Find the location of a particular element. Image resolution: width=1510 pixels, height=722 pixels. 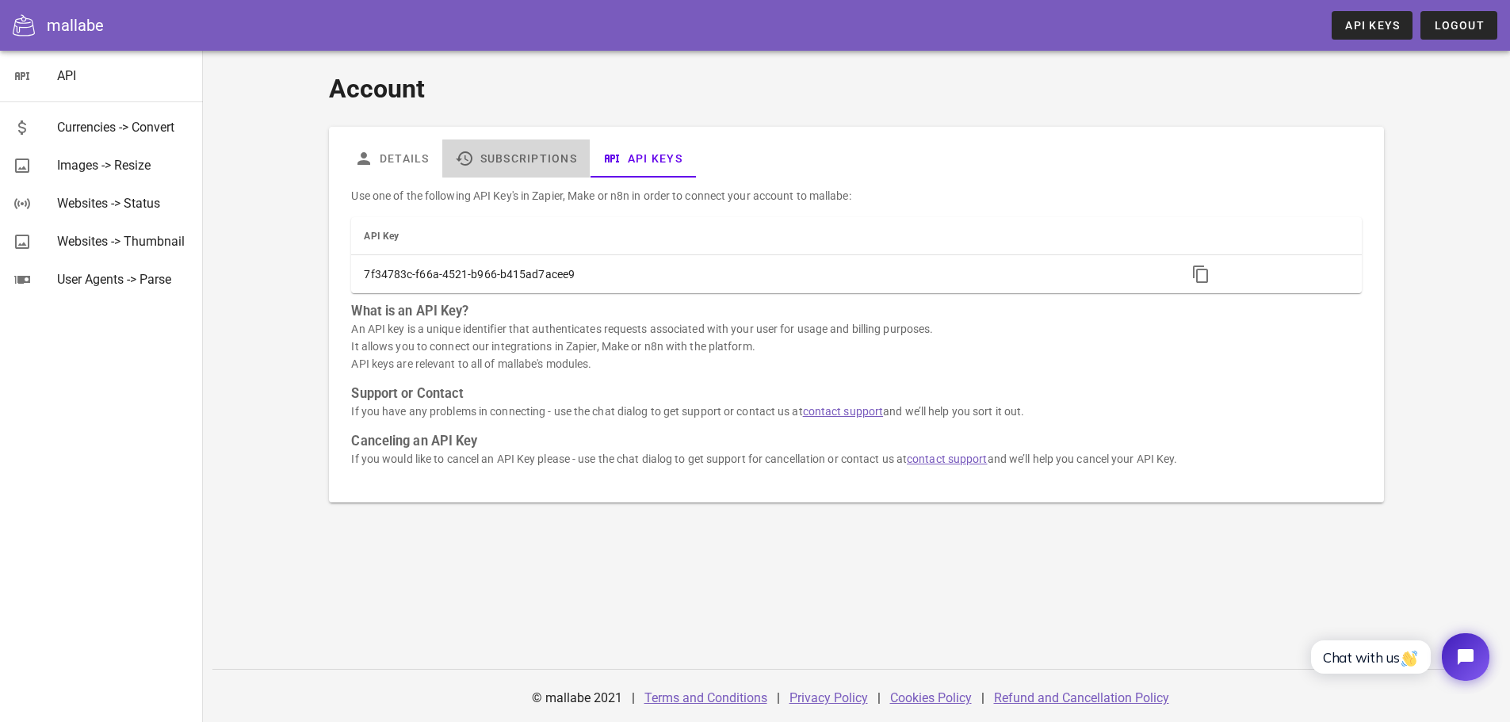

div: Currencies -> Convert is located at coordinates (124, 127).